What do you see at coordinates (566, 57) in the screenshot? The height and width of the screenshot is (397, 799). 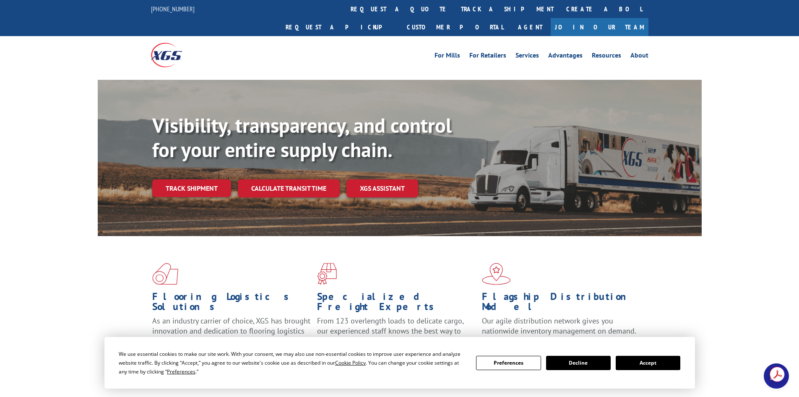 I see `a: Advantages` at bounding box center [566, 57].